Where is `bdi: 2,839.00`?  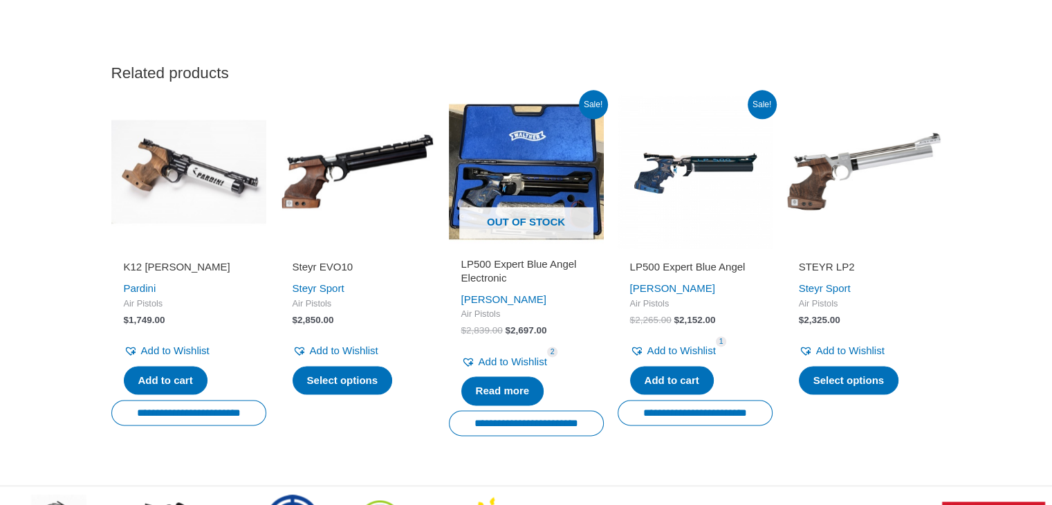
bdi: 2,839.00 is located at coordinates (482, 330).